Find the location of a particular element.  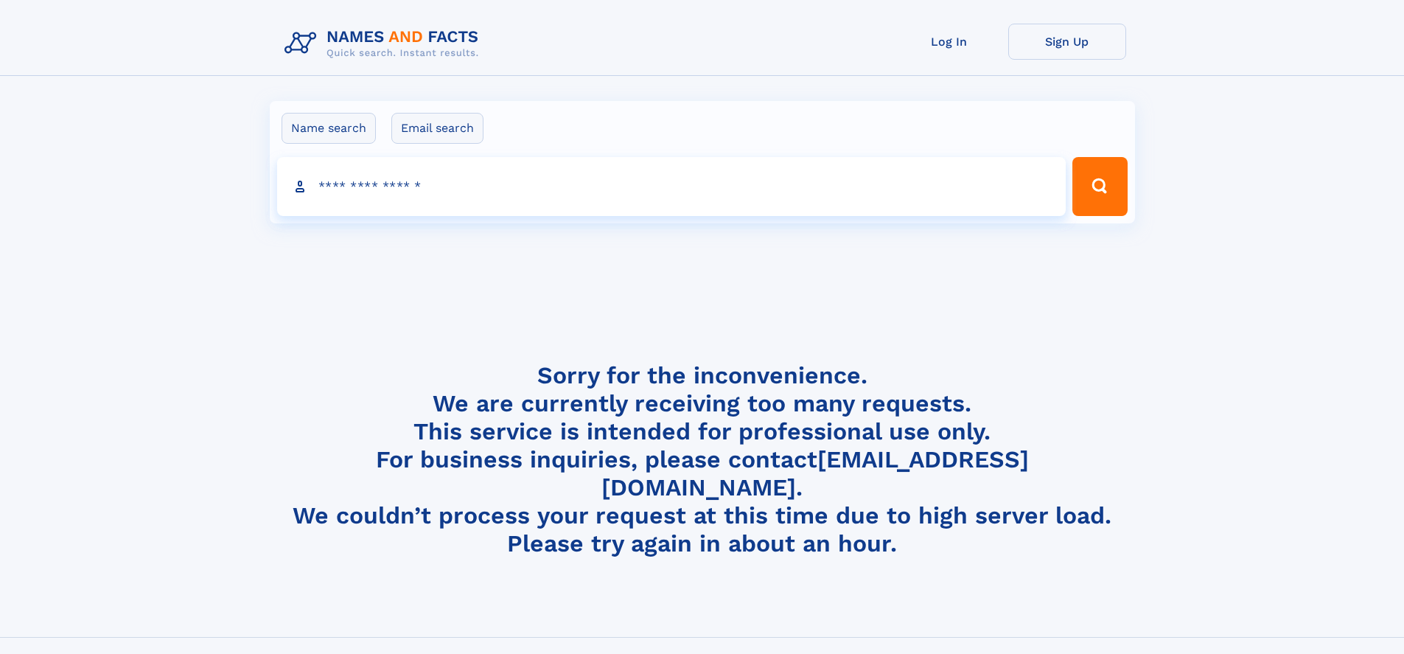

a: Log In is located at coordinates (949, 41).